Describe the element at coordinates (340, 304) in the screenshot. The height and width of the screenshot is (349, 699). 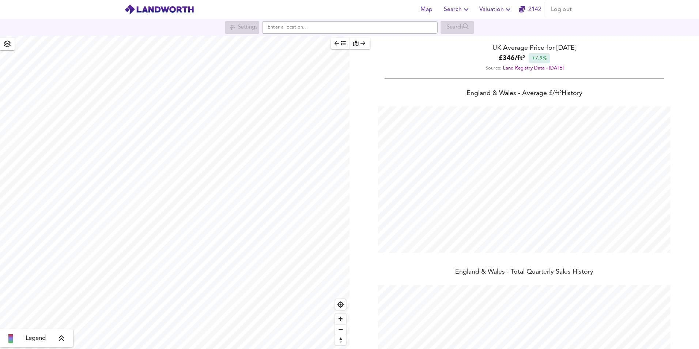
I see `span: Find my location` at that location.